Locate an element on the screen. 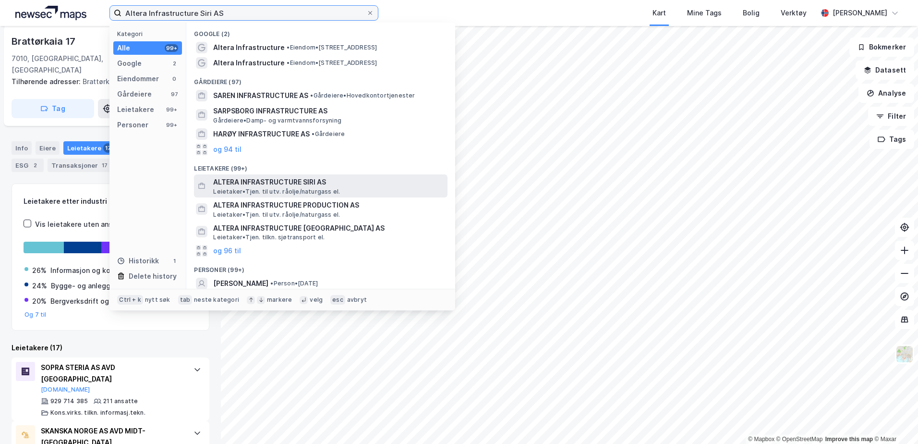  button: Datasett is located at coordinates (885, 70).